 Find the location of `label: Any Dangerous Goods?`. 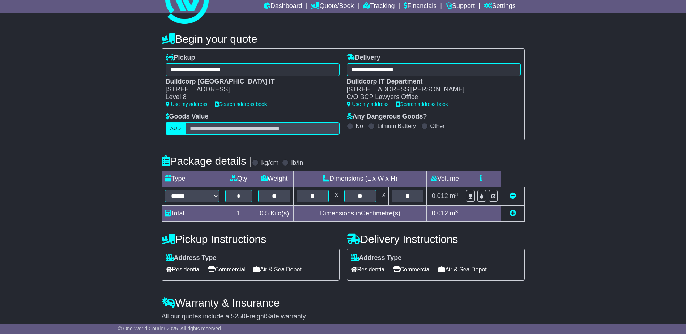

label: Any Dangerous Goods? is located at coordinates (387, 117).